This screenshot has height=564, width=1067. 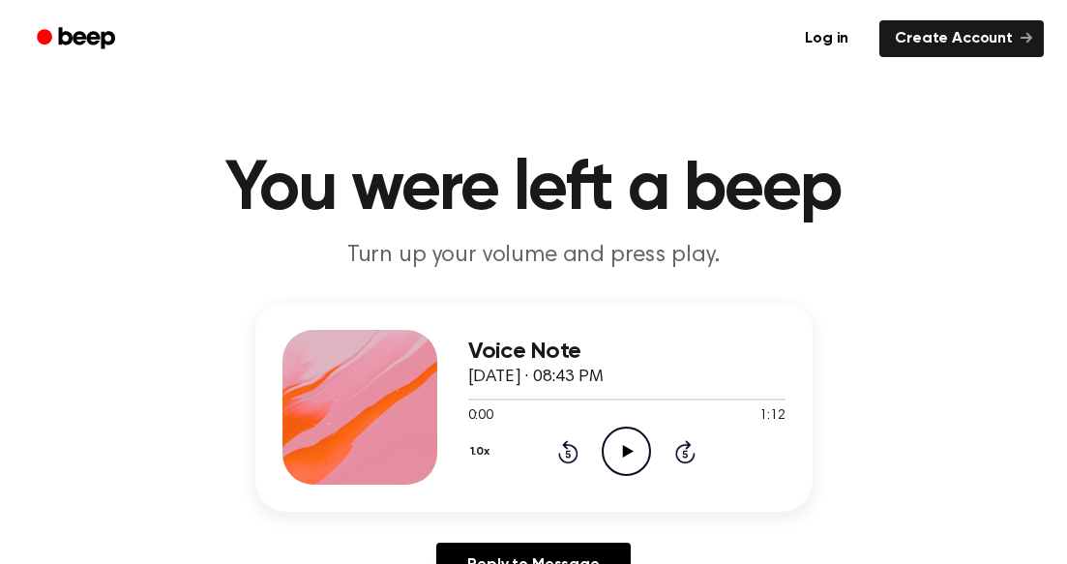 I want to click on a: Beep, so click(x=77, y=39).